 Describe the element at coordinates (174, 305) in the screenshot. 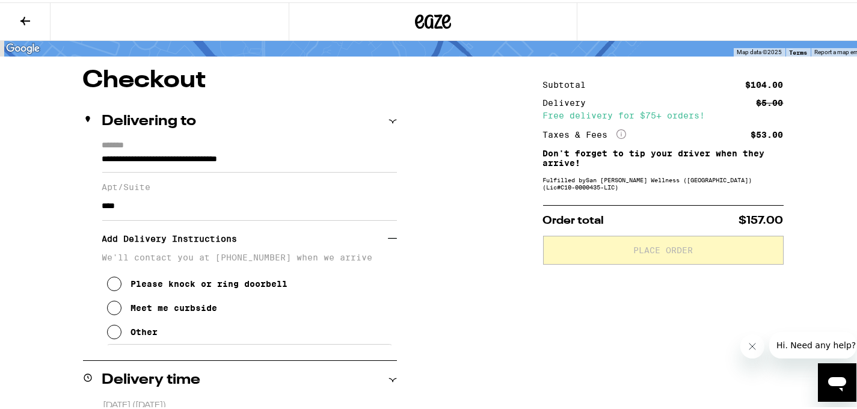

I see `div: Meet me curbside` at that location.